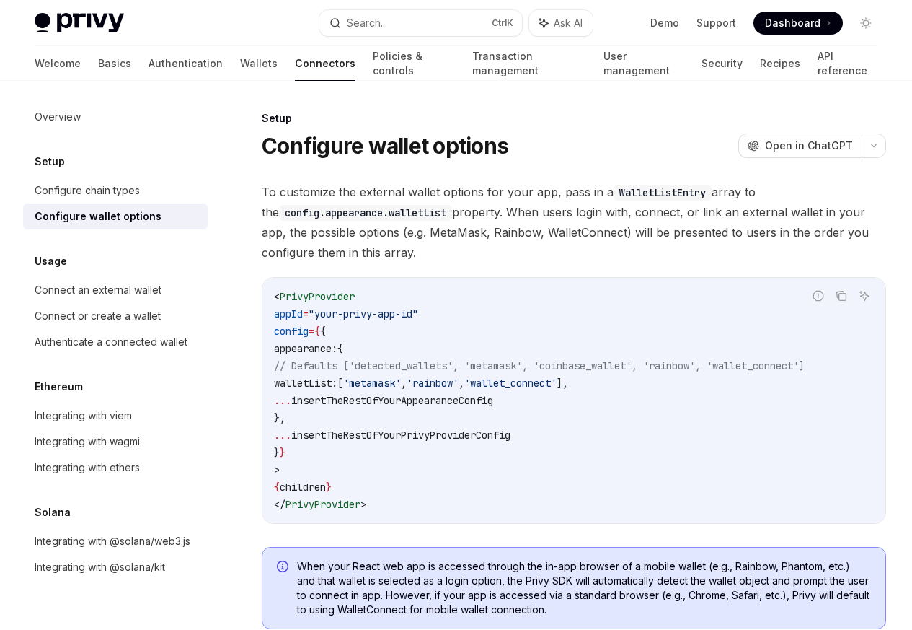  I want to click on h5: Solana, so click(53, 512).